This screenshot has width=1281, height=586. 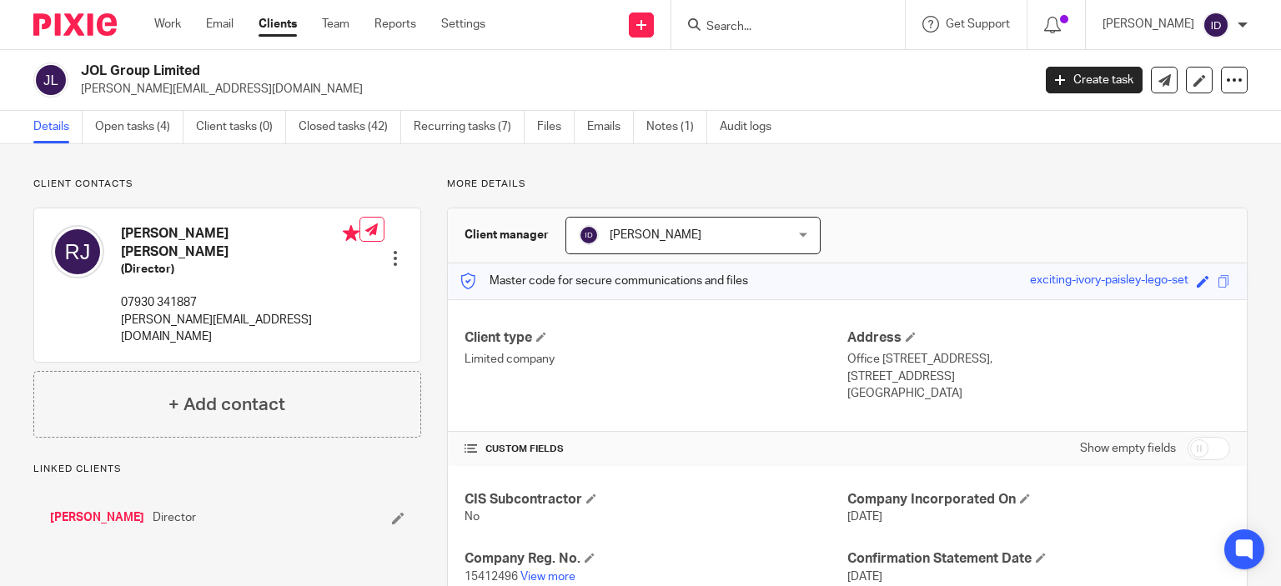 What do you see at coordinates (1038, 499) in the screenshot?
I see `h4: Company Incorporated On` at bounding box center [1038, 499].